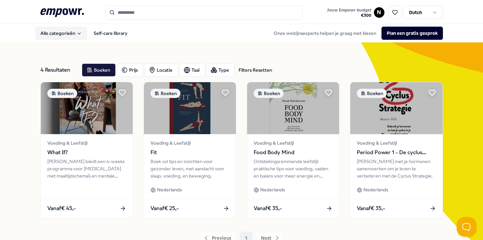  Describe the element at coordinates (221, 70) in the screenshot. I see `button: Type` at that location.